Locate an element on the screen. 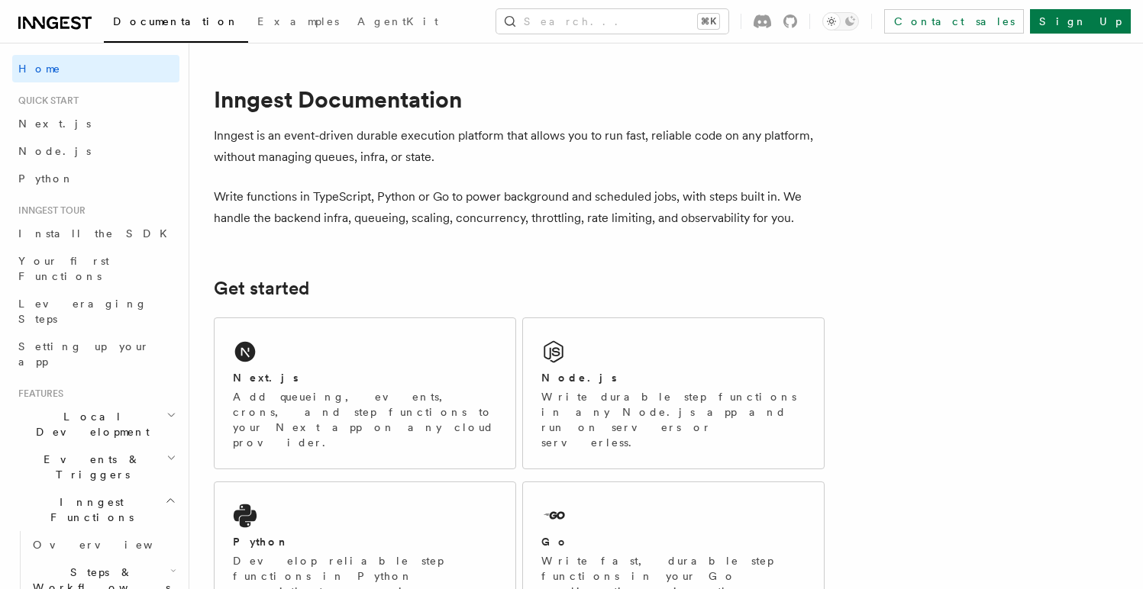 This screenshot has width=1143, height=589. p: Inngest is an event-driven durable execution platform that allows you to run fast, reliable code ... is located at coordinates (519, 147).